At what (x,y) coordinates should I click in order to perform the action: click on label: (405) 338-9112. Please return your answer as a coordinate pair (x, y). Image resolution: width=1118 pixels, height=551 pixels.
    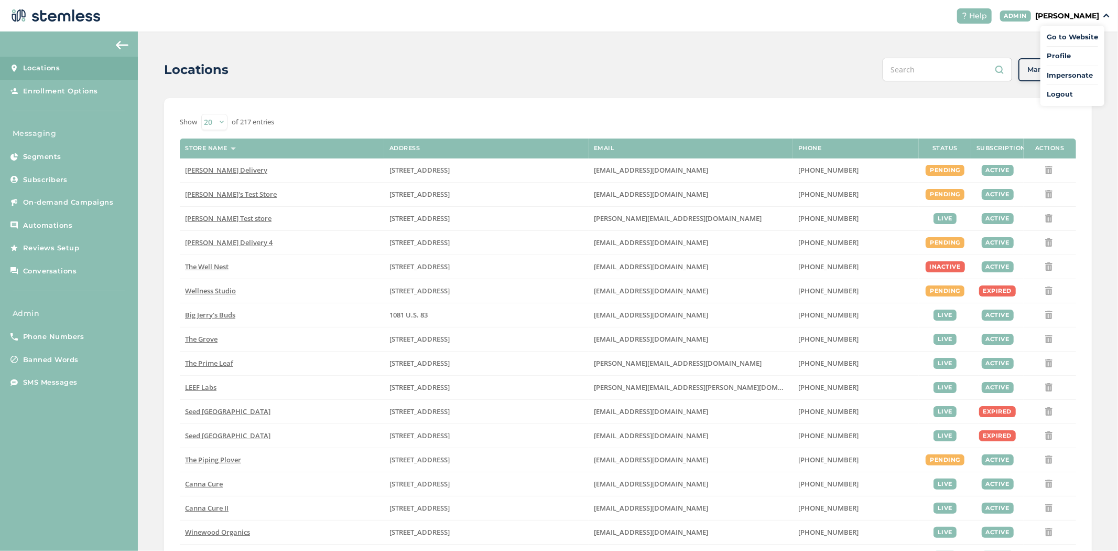
    Looking at the image, I should click on (856, 508).